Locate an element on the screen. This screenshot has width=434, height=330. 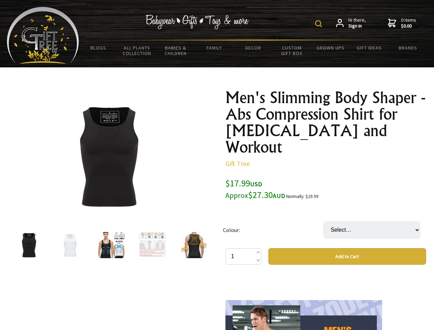
a: Grown Ups is located at coordinates (330, 48).